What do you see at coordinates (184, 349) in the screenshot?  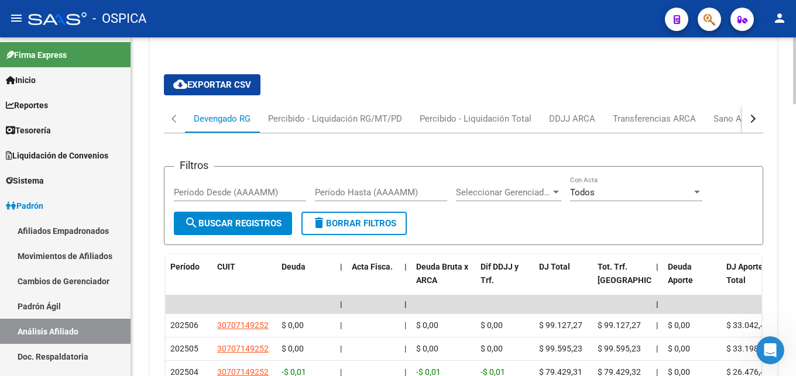 I see `span: 202505` at bounding box center [184, 349].